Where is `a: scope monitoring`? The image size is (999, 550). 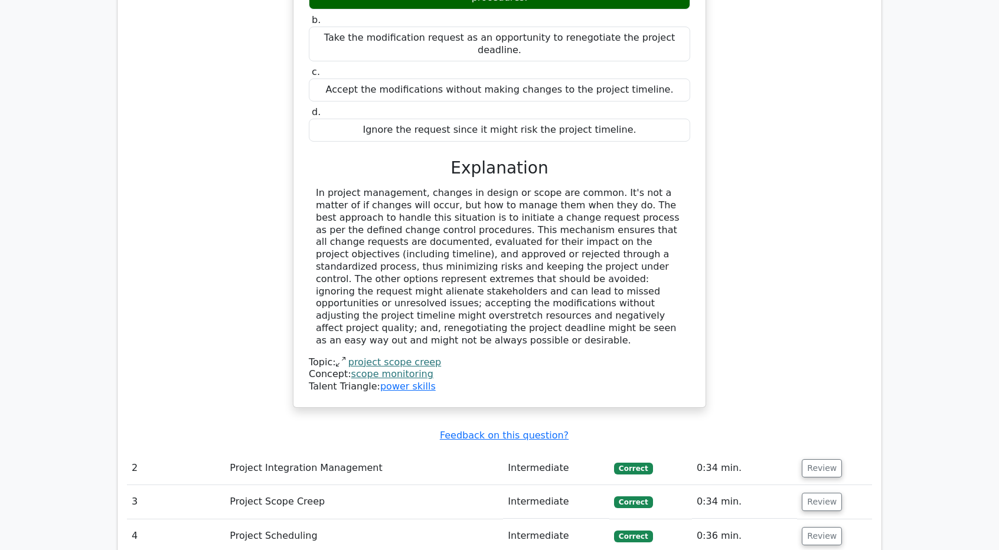 a: scope monitoring is located at coordinates (392, 374).